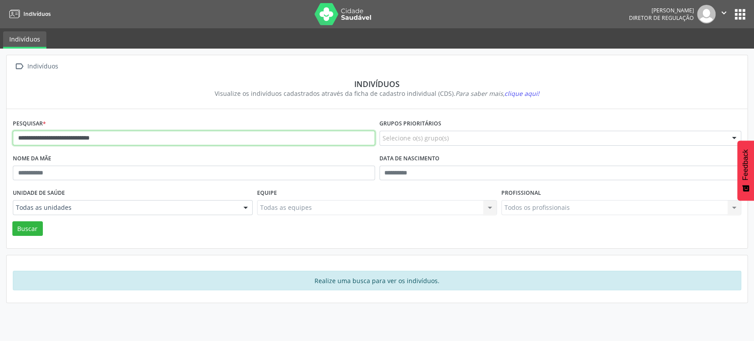  I want to click on button: apps, so click(740, 14).